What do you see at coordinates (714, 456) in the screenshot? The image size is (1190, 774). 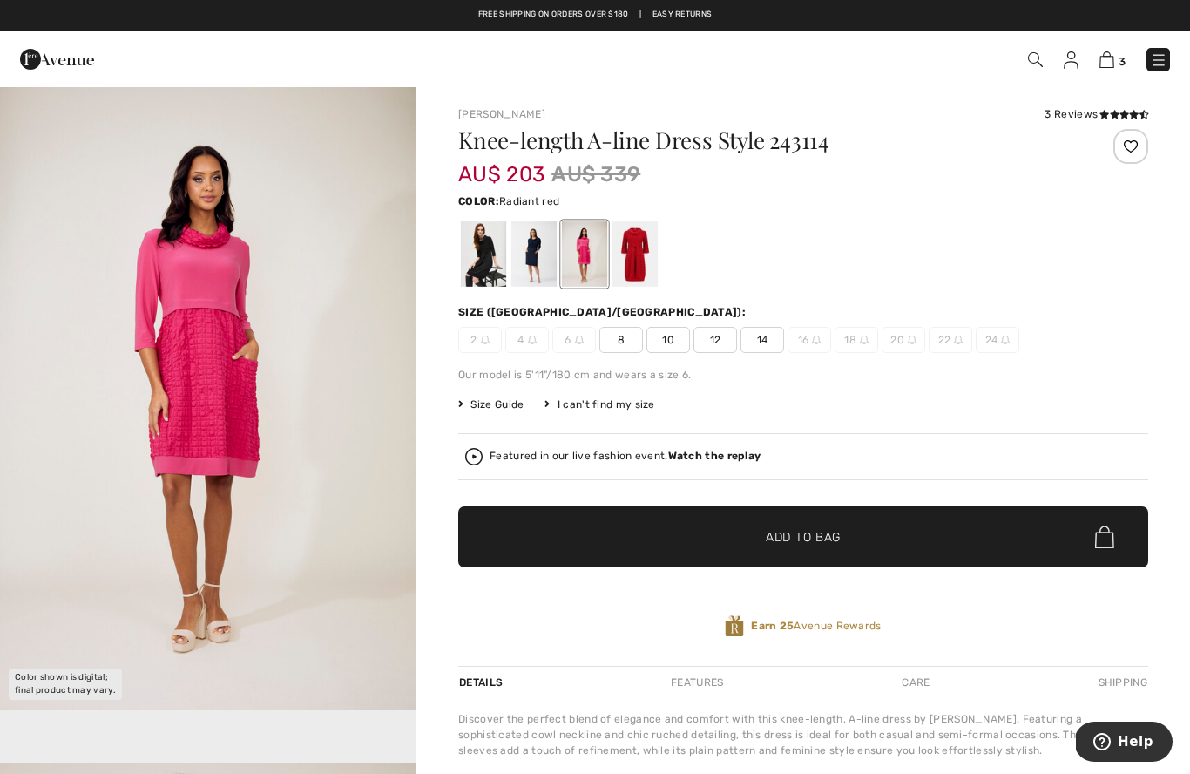 I see `strong: Watch the replay` at bounding box center [714, 456].